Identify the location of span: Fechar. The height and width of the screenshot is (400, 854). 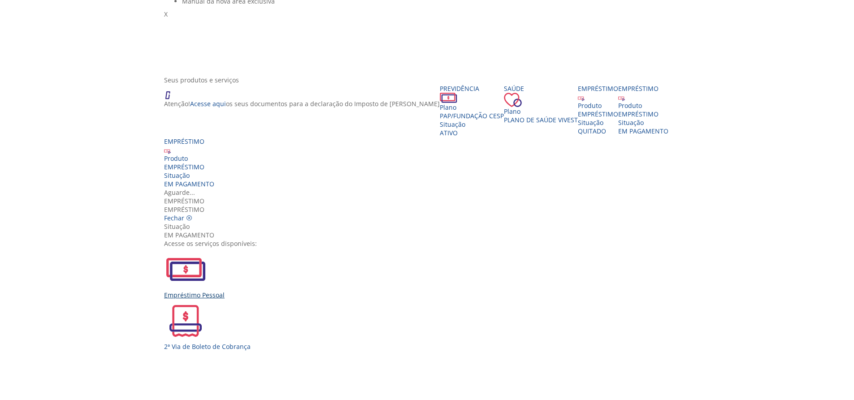
(174, 218).